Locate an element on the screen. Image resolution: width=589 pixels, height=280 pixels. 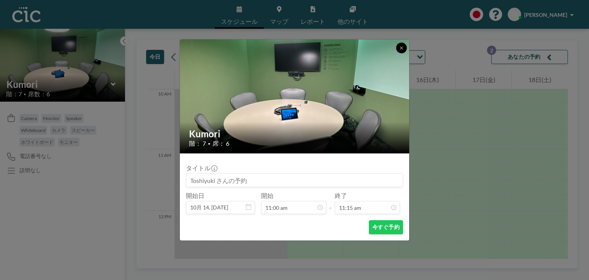
span: 席： 6 is located at coordinates (221, 143).